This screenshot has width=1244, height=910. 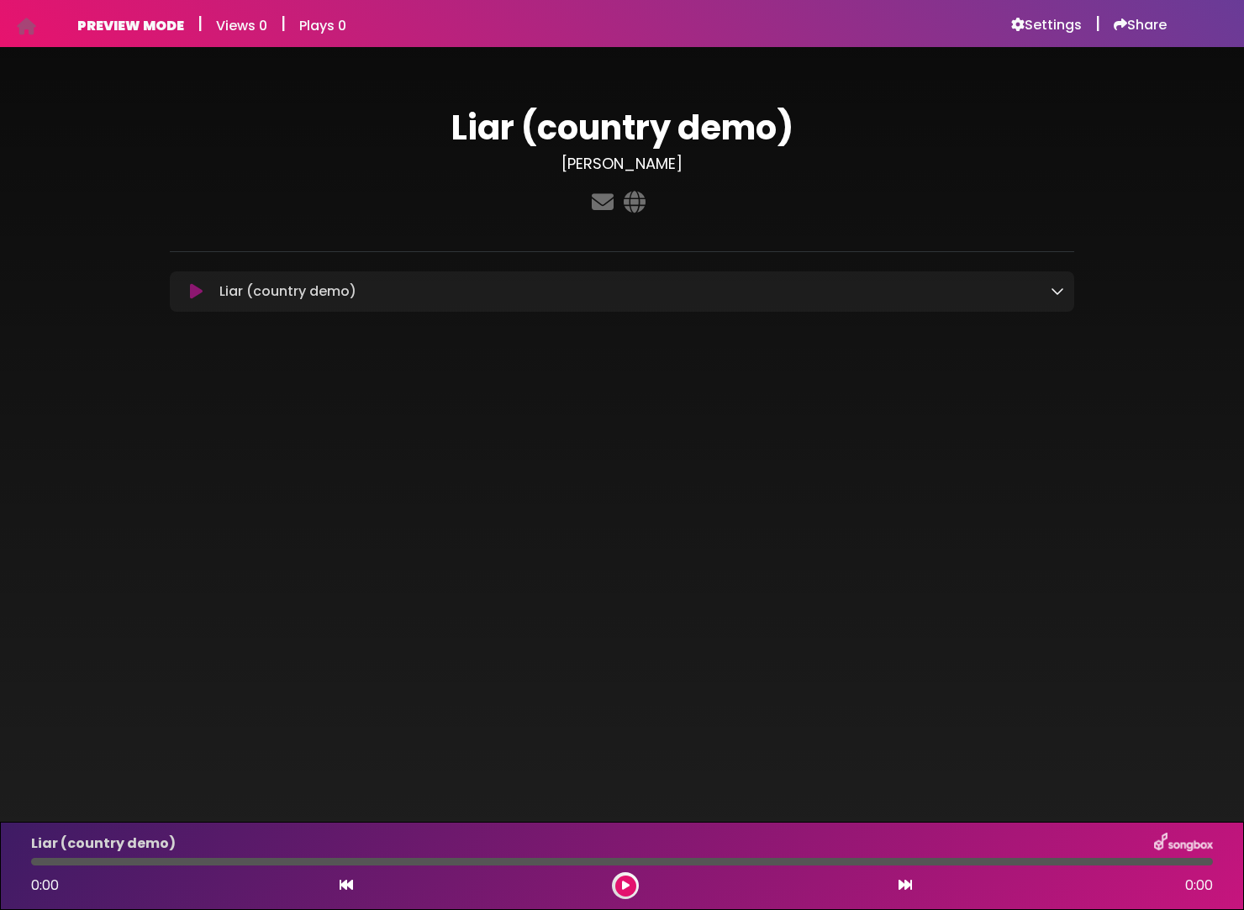 I want to click on a: Share, so click(x=1140, y=25).